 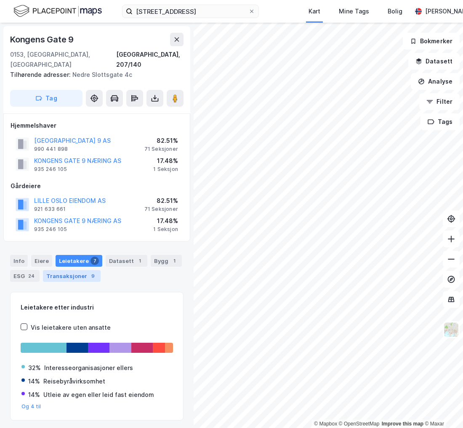 I want to click on a: OpenStreetMap, so click(x=359, y=424).